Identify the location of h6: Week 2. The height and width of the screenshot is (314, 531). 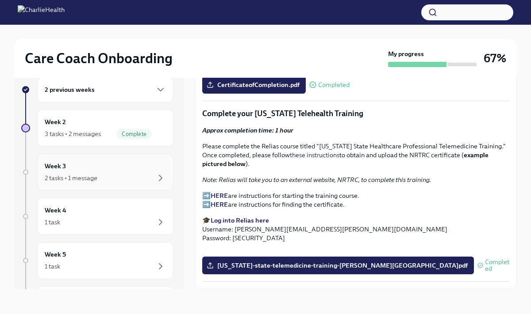
(55, 122).